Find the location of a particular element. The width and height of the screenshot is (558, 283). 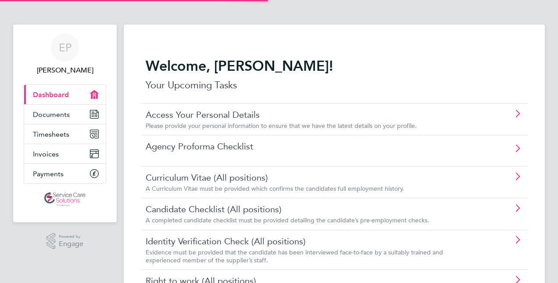

a: Identity Verification Check (All positions) is located at coordinates (309, 241).